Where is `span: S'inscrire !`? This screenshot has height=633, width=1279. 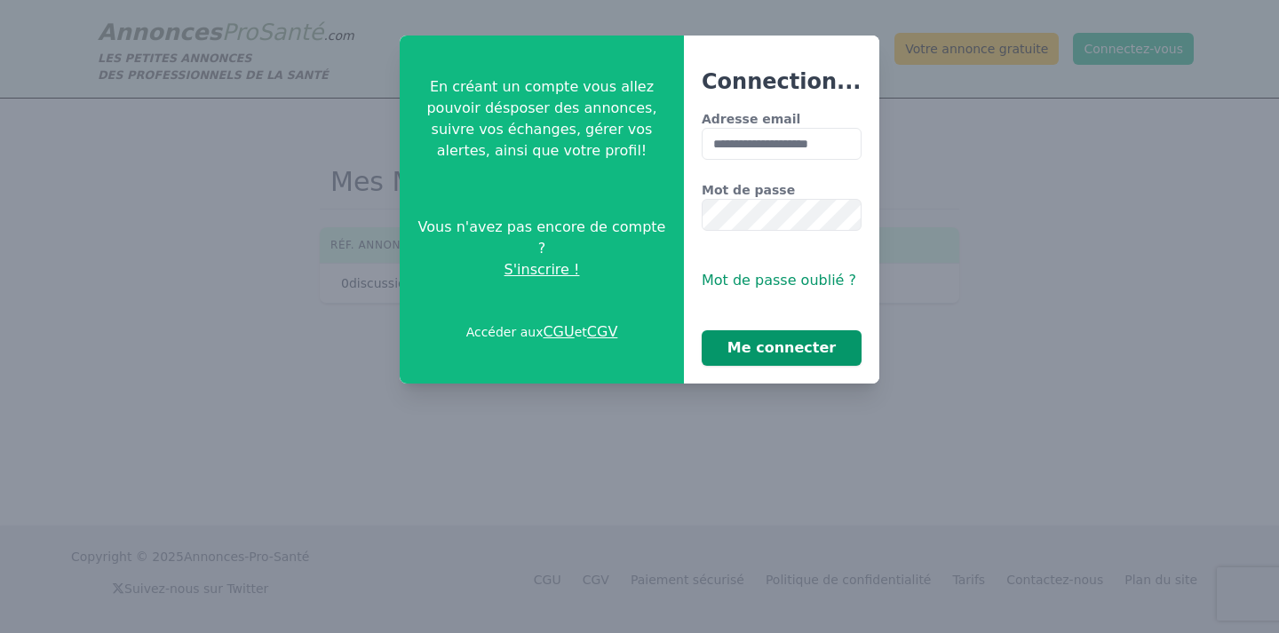 span: S'inscrire ! is located at coordinates (542, 270).